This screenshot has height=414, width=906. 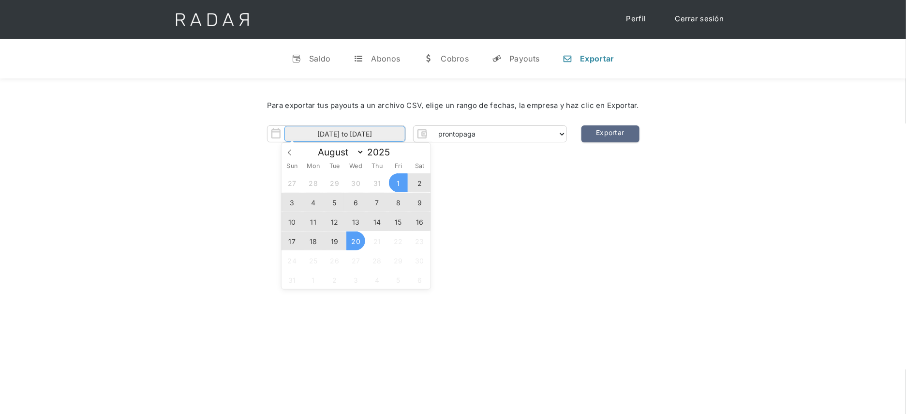 What do you see at coordinates (356, 221) in the screenshot?
I see `span: August 13, 2025` at bounding box center [356, 221].